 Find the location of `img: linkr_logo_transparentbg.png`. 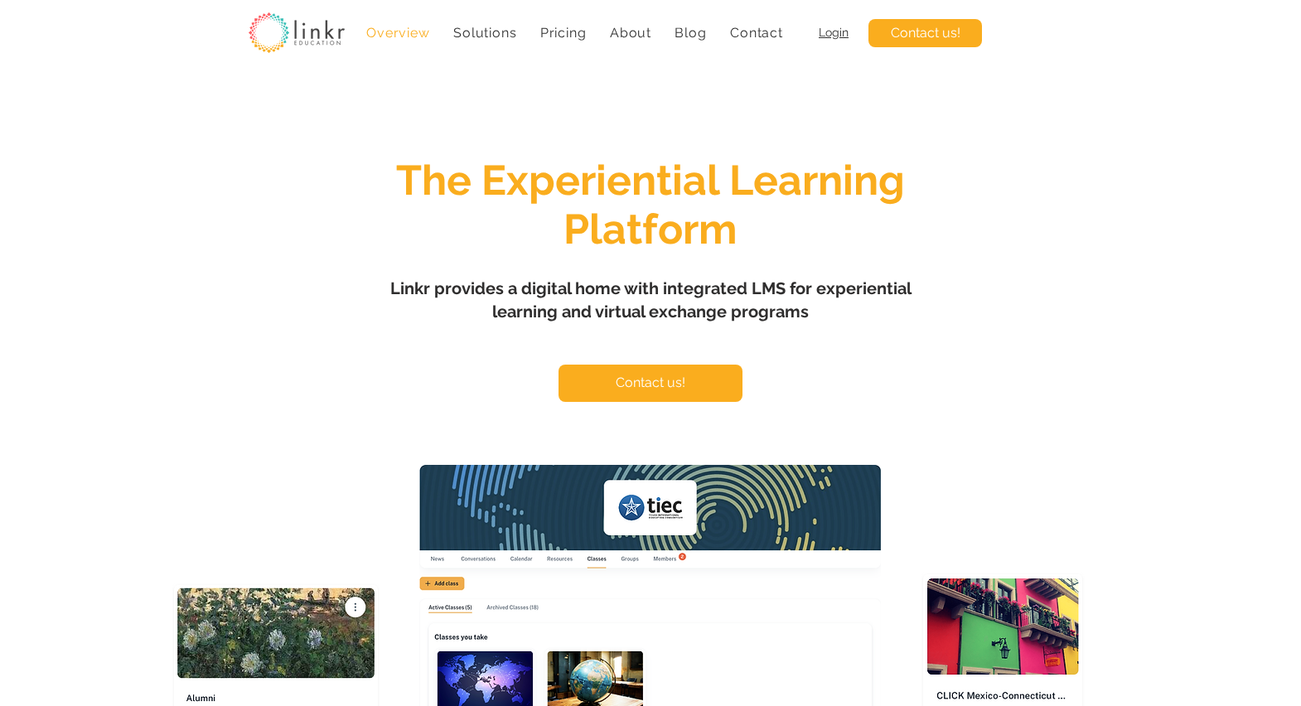

img: linkr_logo_transparentbg.png is located at coordinates (297, 32).